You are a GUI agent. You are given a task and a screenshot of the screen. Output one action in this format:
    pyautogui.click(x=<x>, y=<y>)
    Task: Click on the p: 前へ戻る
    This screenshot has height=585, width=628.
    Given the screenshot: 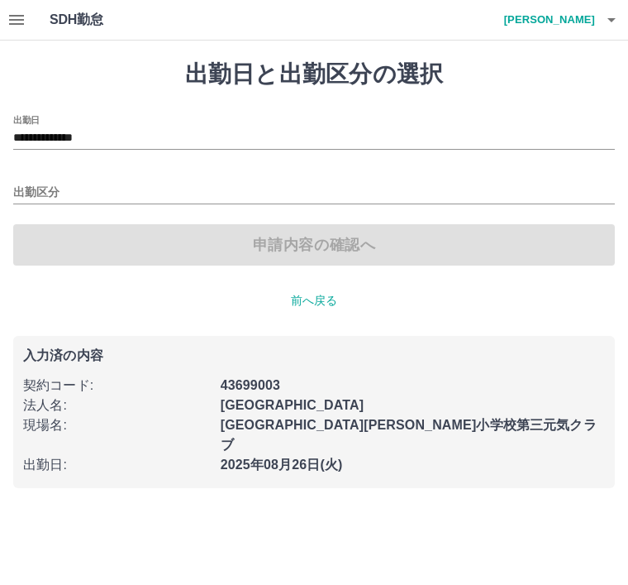 What is the action you would take?
    pyautogui.click(x=314, y=300)
    